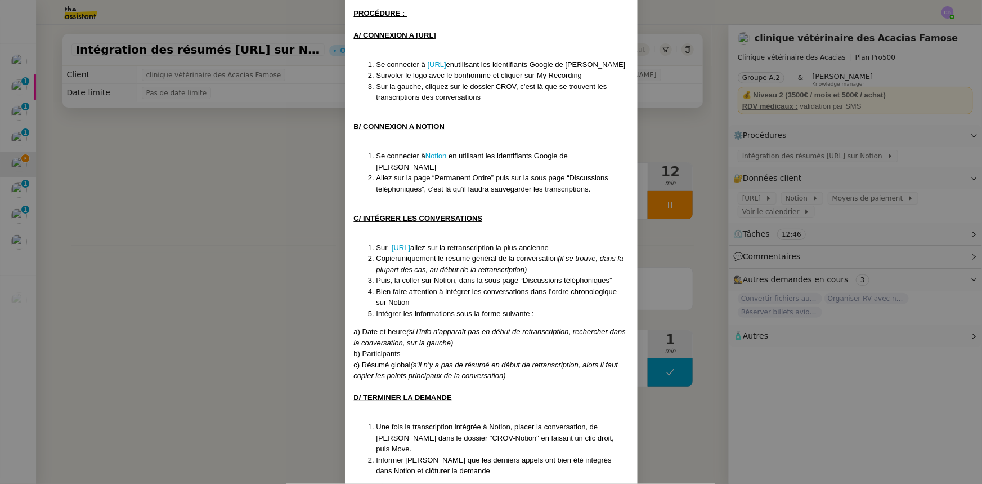 The image size is (982, 484). What do you see at coordinates (490, 337) in the screenshot?
I see `em: (si l’info n’apparaît pas en début de retranscription, rechercher dans la conversation, sur la ga...` at bounding box center [490, 337].